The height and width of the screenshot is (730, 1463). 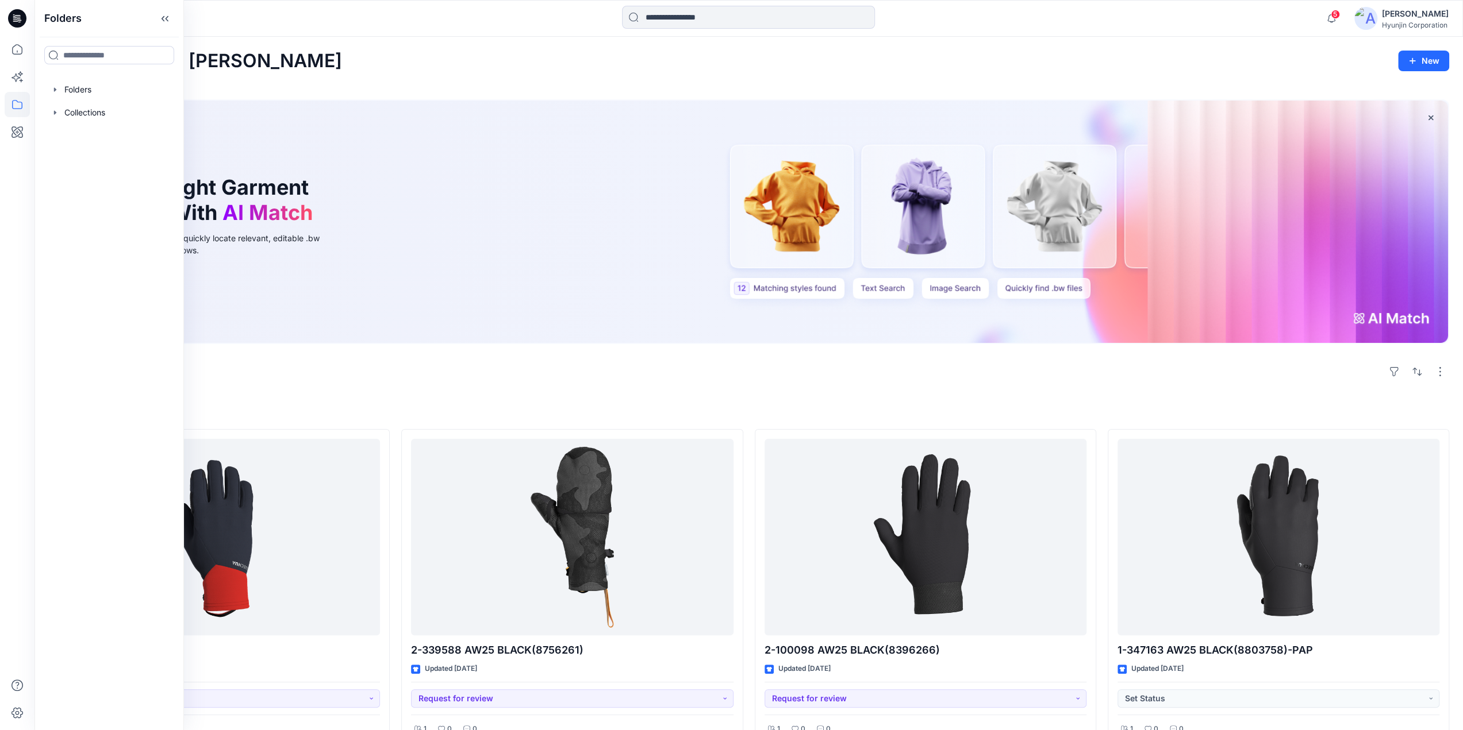 I want to click on p: 2-100098 AW25 BLACK(8396266), so click(x=925, y=651).